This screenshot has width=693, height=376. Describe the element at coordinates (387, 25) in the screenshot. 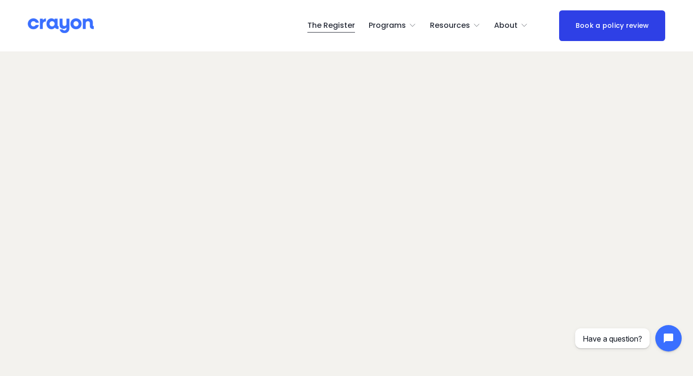

I see `span: Programs` at that location.